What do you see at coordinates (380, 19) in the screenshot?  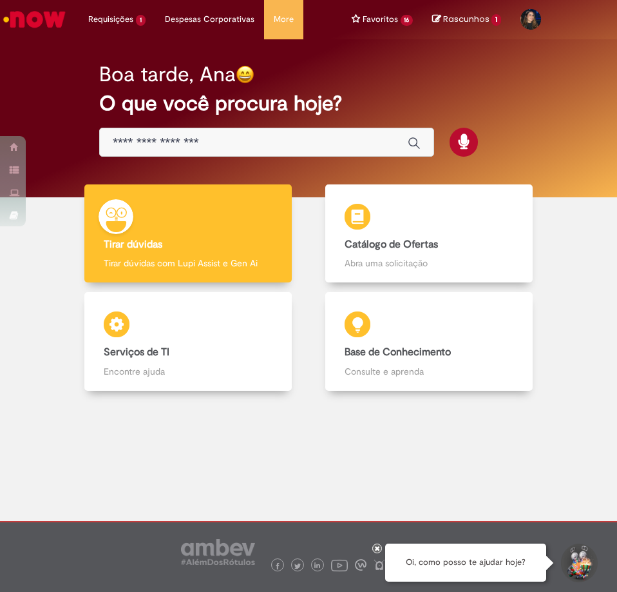 I see `span: Favoritos` at bounding box center [380, 19].